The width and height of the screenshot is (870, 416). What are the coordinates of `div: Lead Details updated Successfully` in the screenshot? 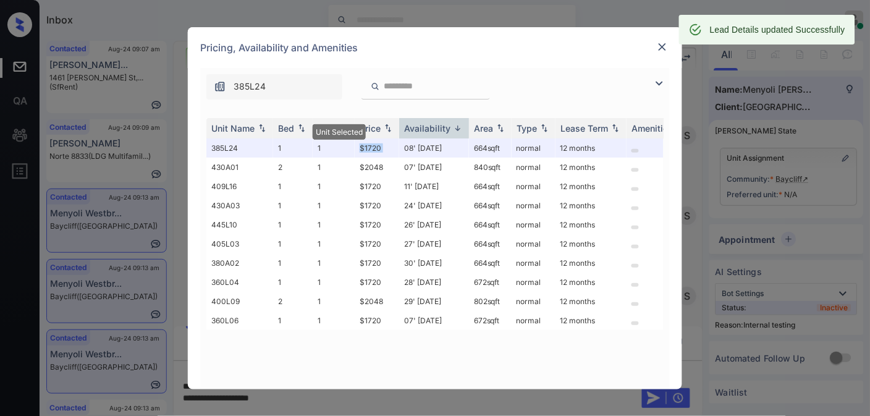 It's located at (777, 30).